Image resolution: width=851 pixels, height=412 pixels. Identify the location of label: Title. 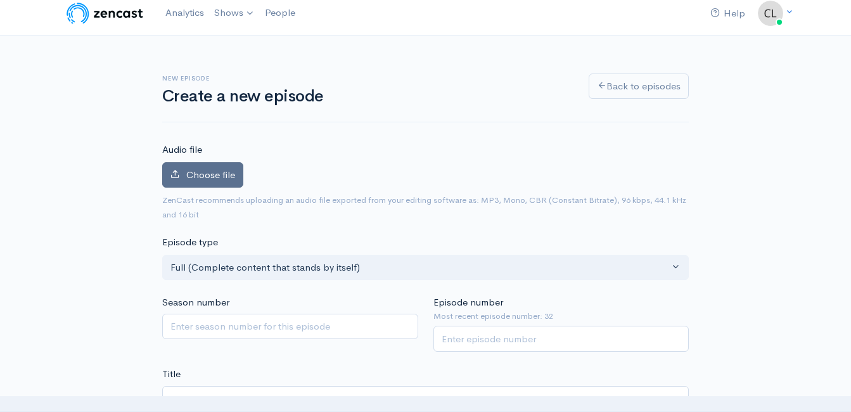
(171, 374).